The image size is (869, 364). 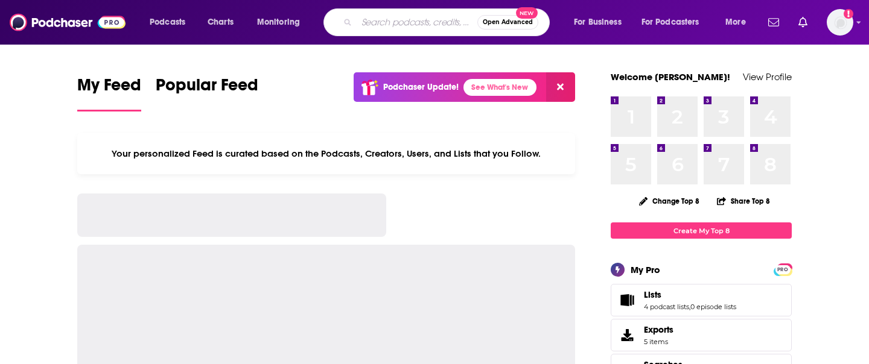 I want to click on span: PRO, so click(x=783, y=270).